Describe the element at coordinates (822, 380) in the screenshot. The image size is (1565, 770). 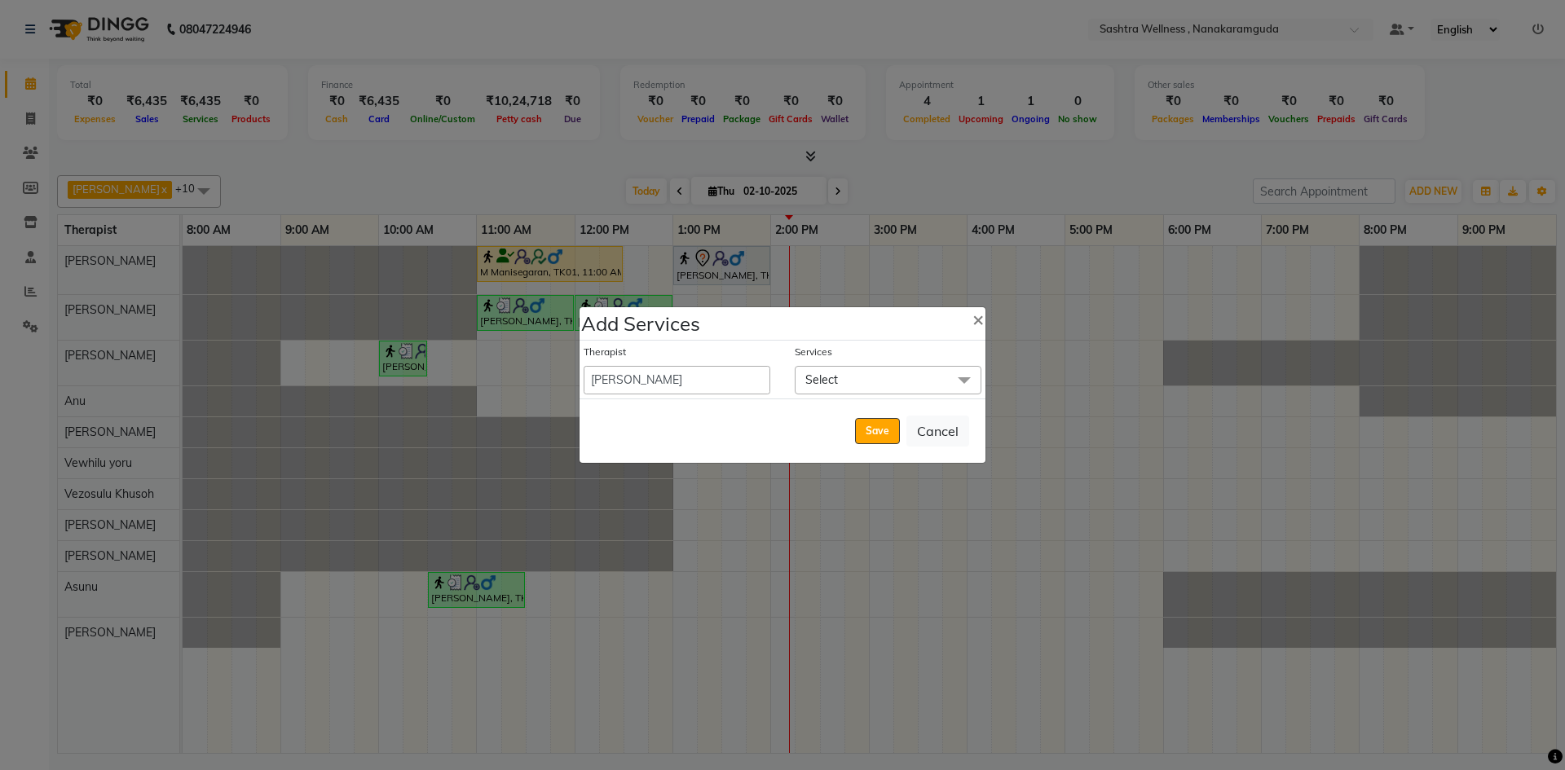
I see `span: Select` at that location.